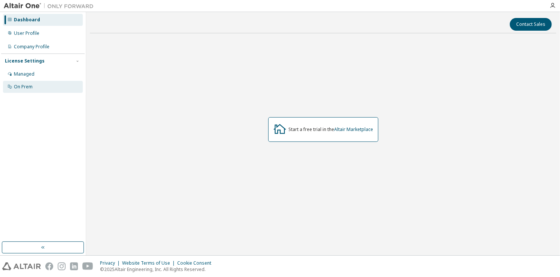 The width and height of the screenshot is (560, 277). I want to click on div: Cookie Consent, so click(196, 263).